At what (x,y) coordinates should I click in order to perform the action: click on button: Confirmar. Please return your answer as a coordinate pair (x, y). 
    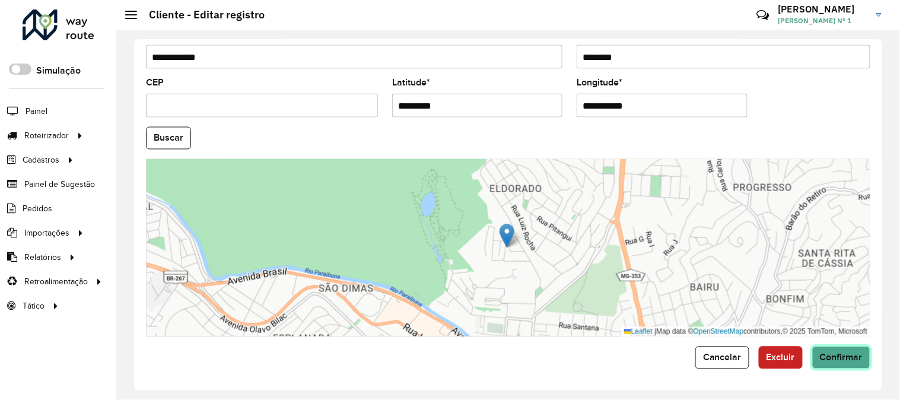
    Looking at the image, I should click on (841, 358).